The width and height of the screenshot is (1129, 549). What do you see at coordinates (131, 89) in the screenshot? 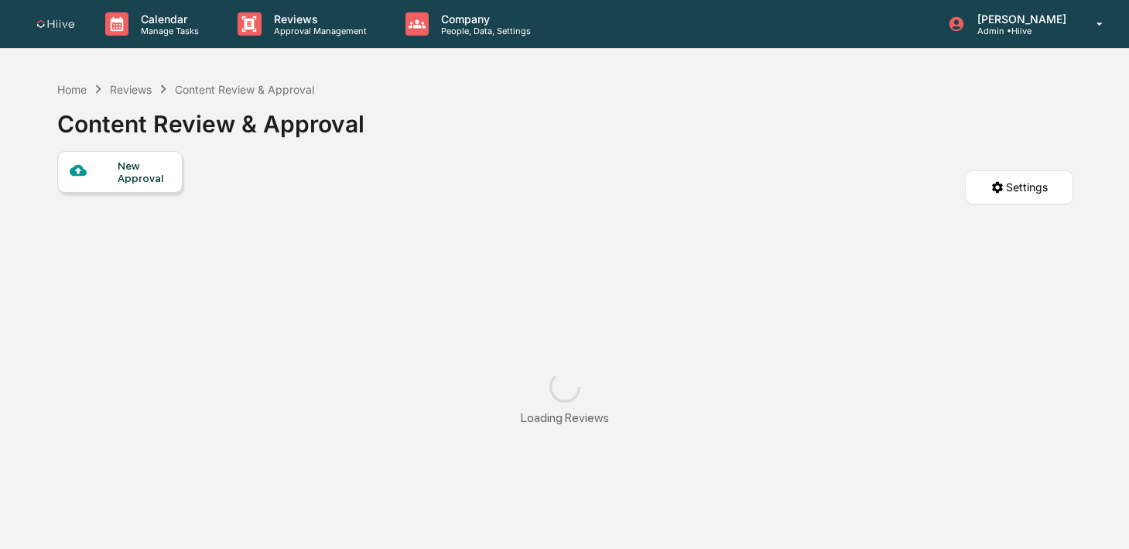
I see `div: Reviews` at bounding box center [131, 89].